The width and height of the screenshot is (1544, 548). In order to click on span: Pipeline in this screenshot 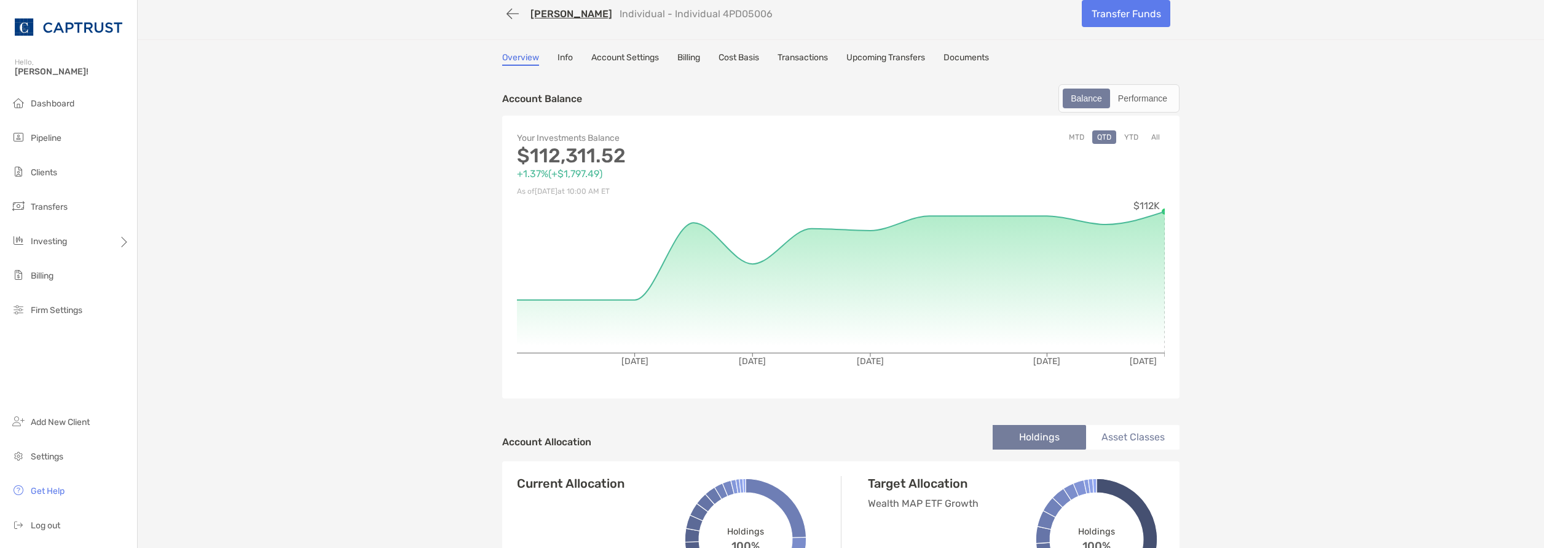, I will do `click(46, 138)`.